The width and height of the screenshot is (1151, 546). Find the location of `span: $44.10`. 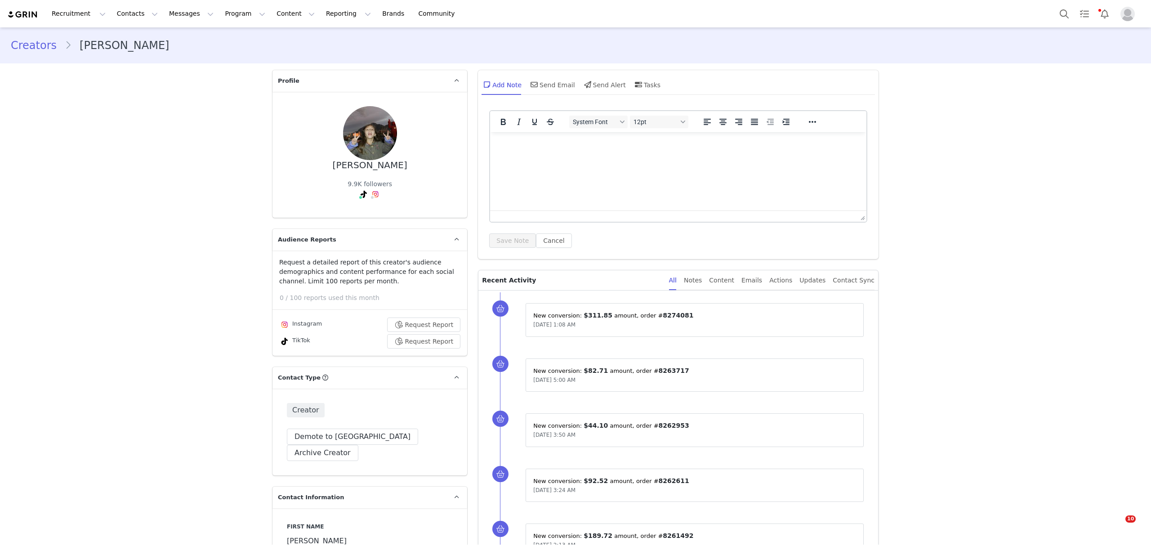

span: $44.10 is located at coordinates (596, 425).